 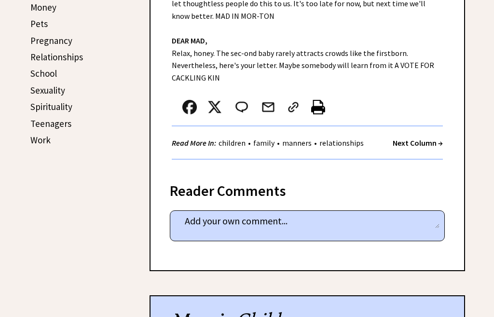 What do you see at coordinates (190, 107) in the screenshot?
I see `img: facebook.png` at bounding box center [190, 107].